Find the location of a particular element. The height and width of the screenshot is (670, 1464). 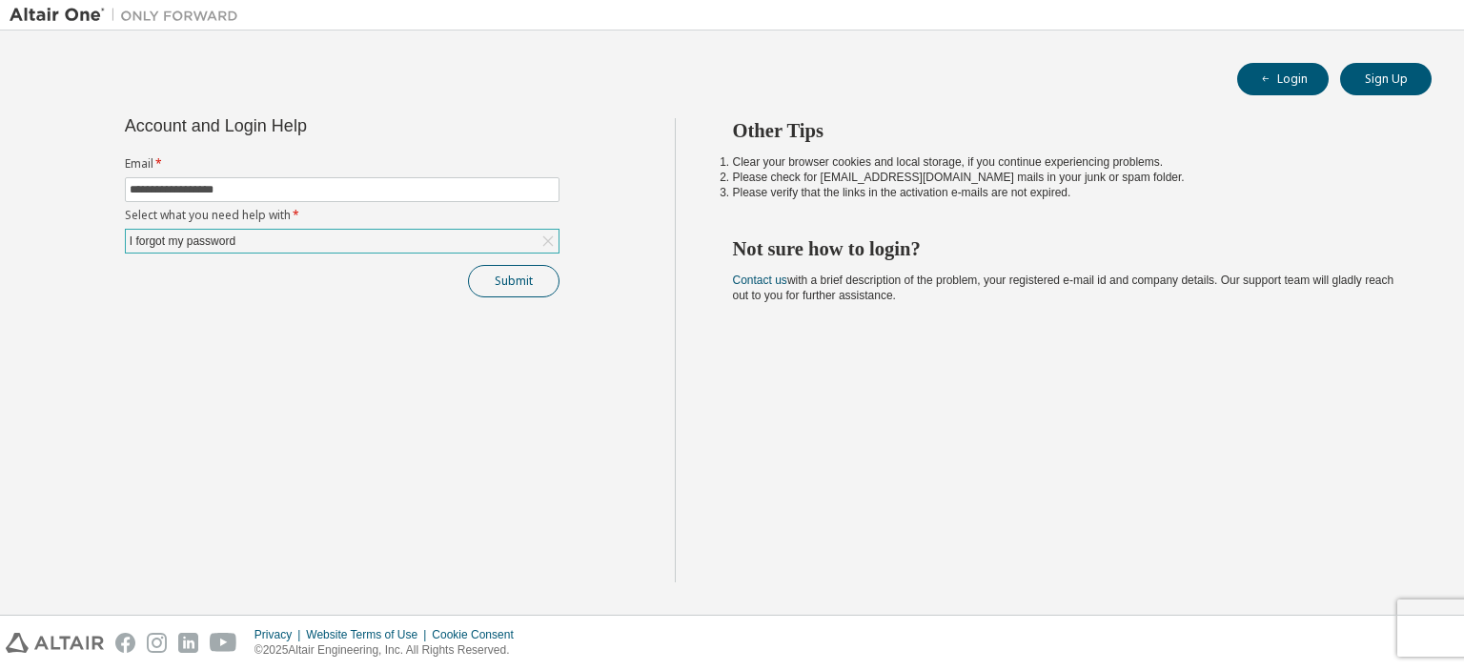

h2: Other Tips is located at coordinates (1066, 131).